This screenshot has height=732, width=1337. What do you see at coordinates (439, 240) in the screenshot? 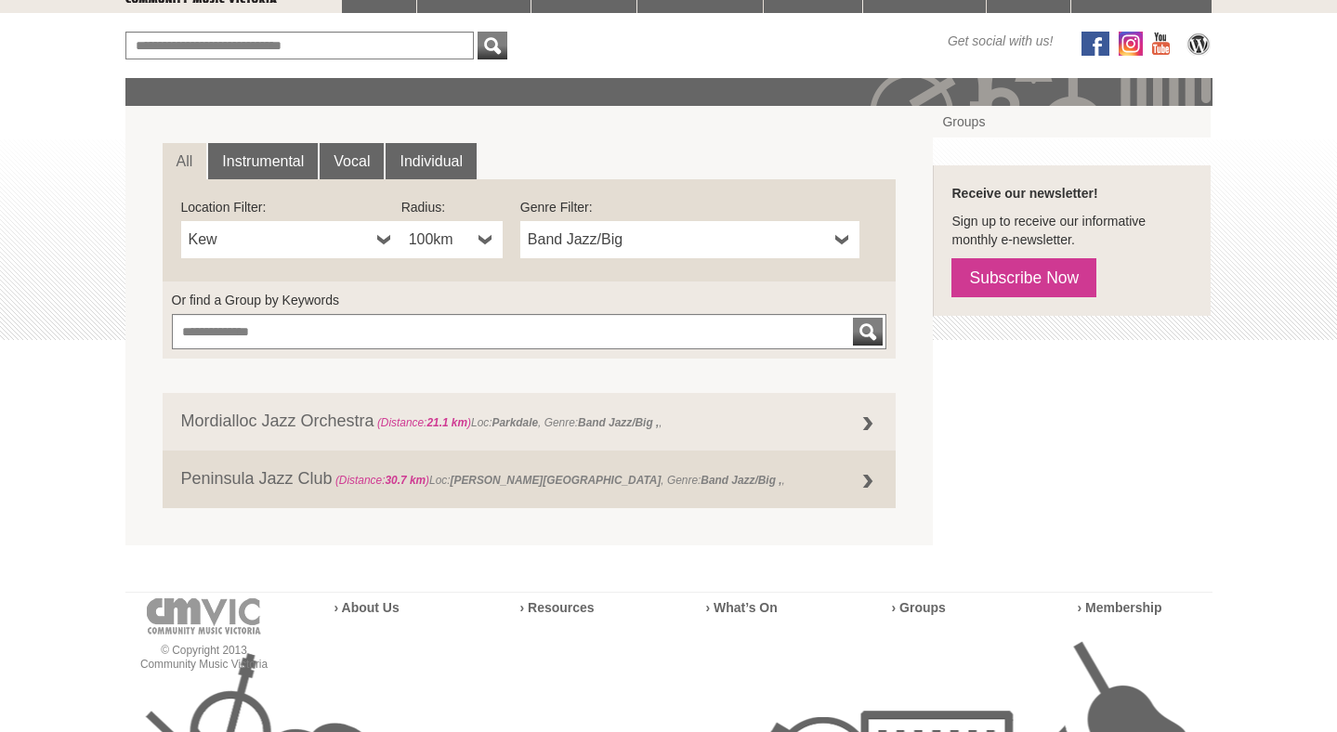
I see `span: 100km` at bounding box center [439, 240].